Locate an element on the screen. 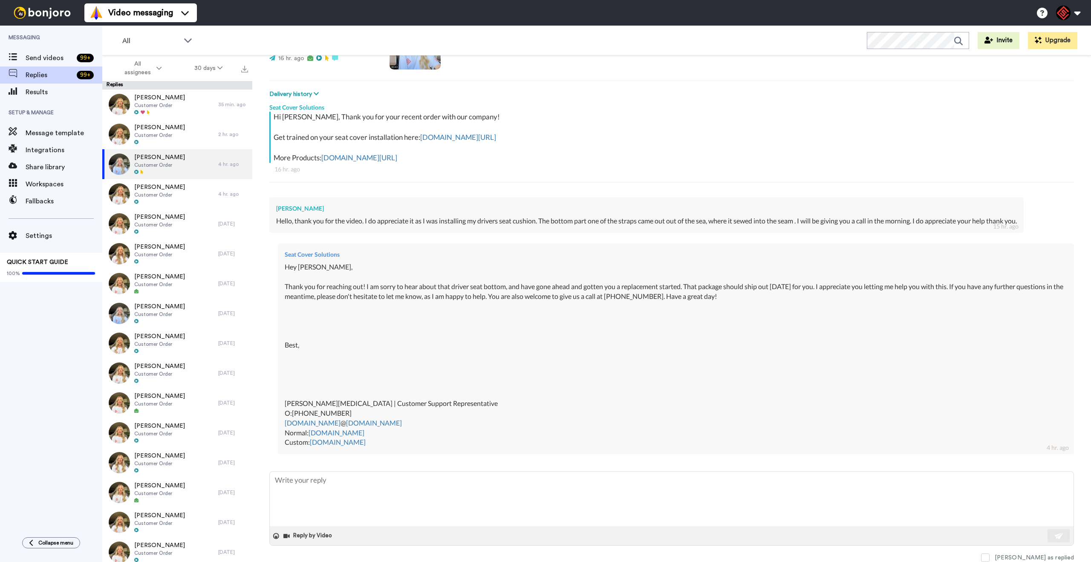 Image resolution: width=1091 pixels, height=562 pixels. span: Workspaces is located at coordinates (64, 184).